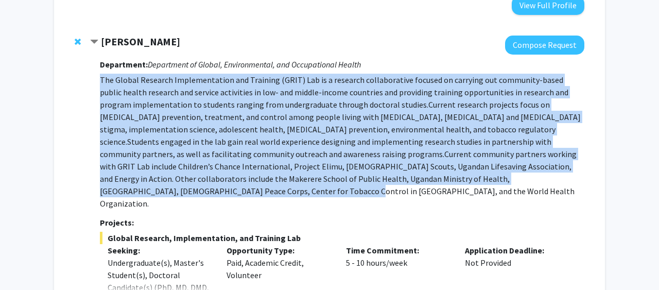  What do you see at coordinates (254, 64) in the screenshot?
I see `i: Department of Global, Environmental, and Occupational Health` at bounding box center [254, 64].